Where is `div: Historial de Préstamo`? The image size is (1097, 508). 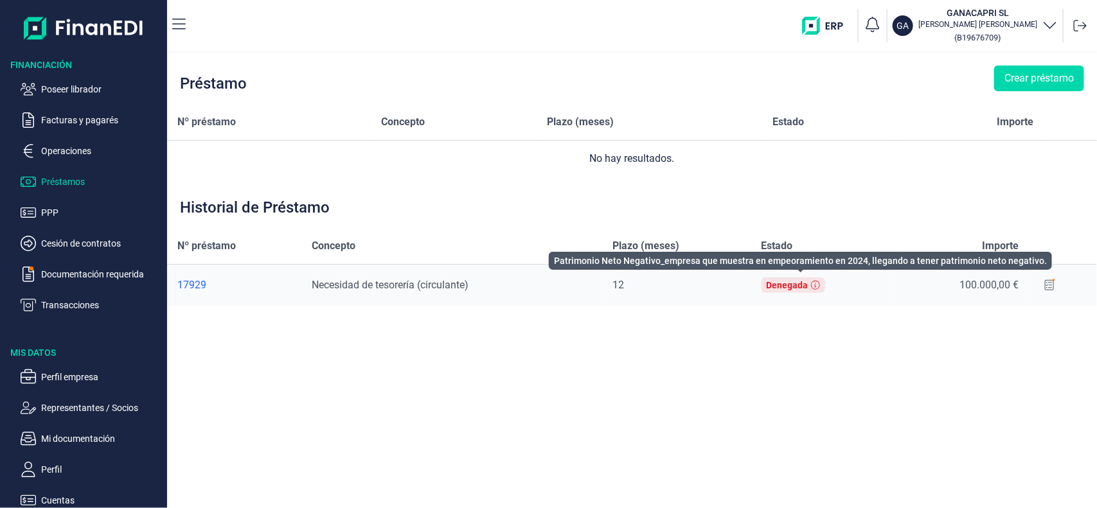 div: Historial de Préstamo is located at coordinates (254, 208).